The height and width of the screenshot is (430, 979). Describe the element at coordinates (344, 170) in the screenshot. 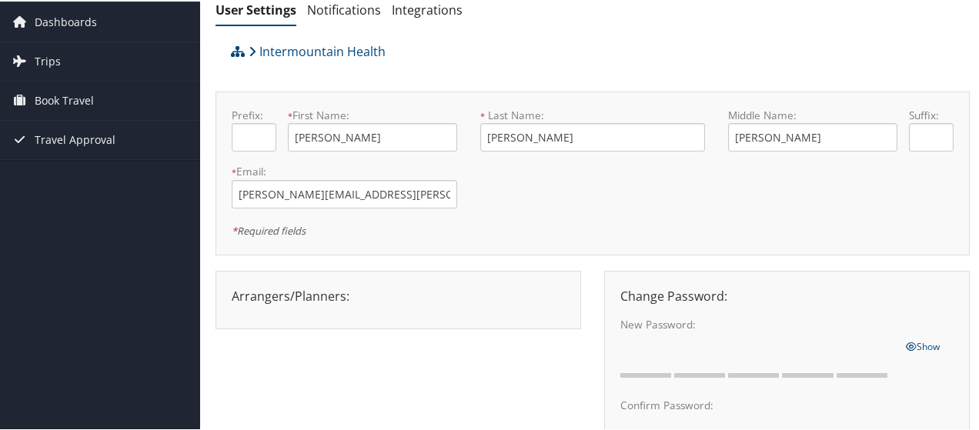

I see `label: Email:` at that location.